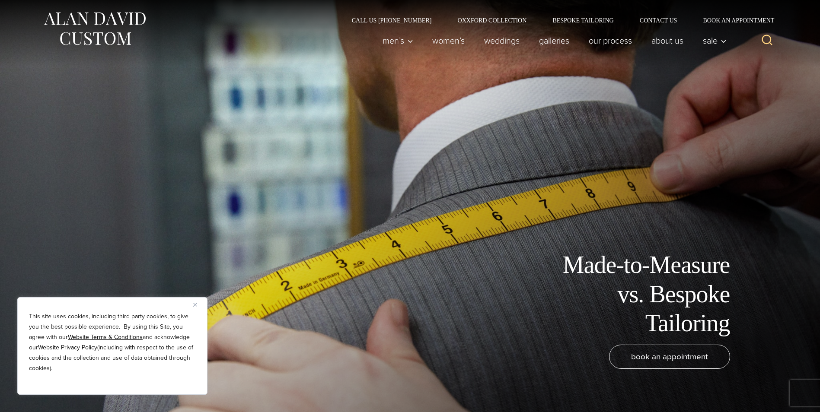 The width and height of the screenshot is (820, 412). Describe the element at coordinates (633, 294) in the screenshot. I see `h1: Made-to-Measure vs. Bespoke Tailoring` at that location.